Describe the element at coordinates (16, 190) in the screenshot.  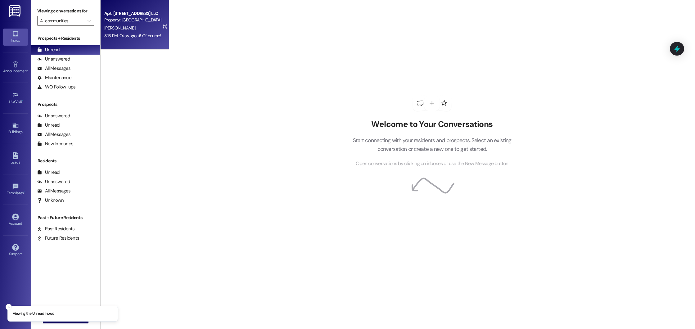
I see `a: Templates •` at that location.